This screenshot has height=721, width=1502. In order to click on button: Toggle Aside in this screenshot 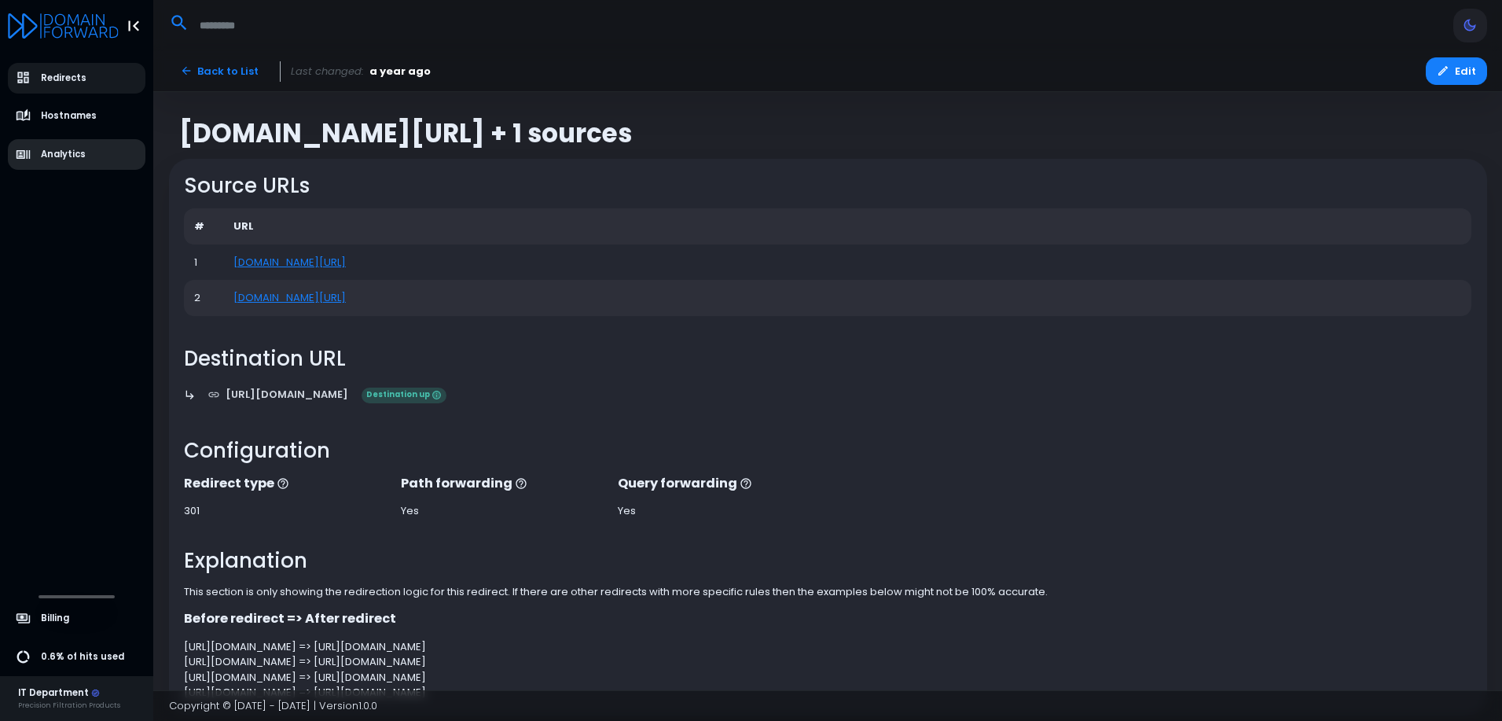, I will do `click(134, 26)`.